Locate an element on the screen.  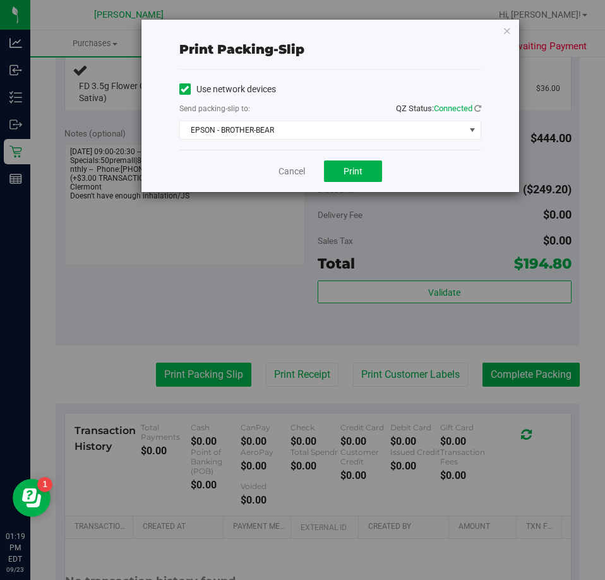
span: EPSON - BROTHER-BEAR is located at coordinates (322, 130).